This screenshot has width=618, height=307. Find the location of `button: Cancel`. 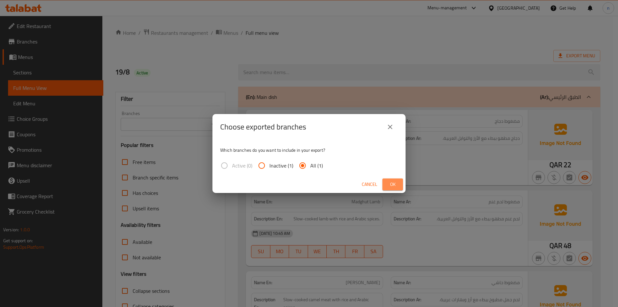

button: Cancel is located at coordinates (370, 184).